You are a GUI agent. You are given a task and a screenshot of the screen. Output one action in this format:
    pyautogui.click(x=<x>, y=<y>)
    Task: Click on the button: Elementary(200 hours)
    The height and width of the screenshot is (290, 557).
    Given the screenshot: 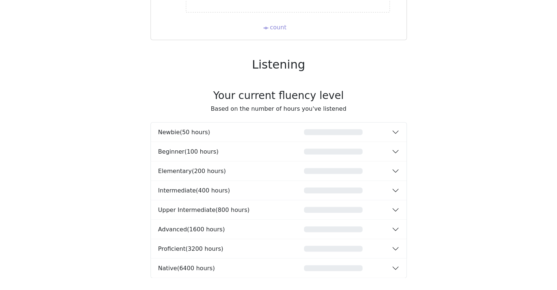 What is the action you would take?
    pyautogui.click(x=279, y=171)
    